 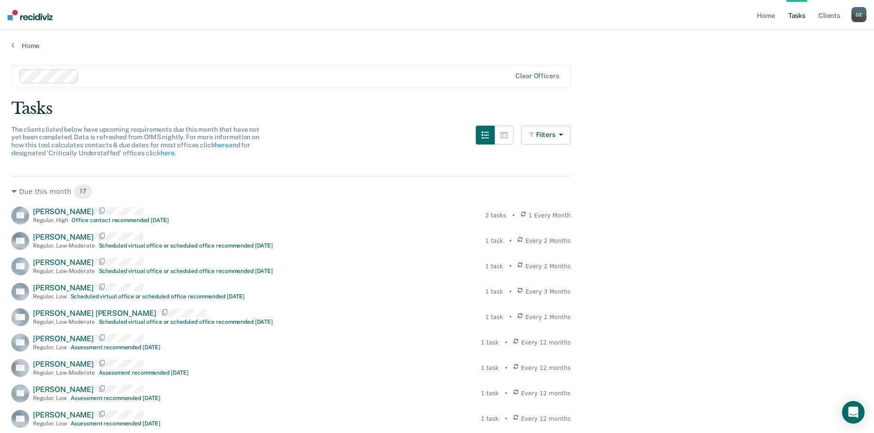 What do you see at coordinates (135, 141) in the screenshot?
I see `span: The clients listed below have upcoming requirements due this month that have not yet been complet...` at bounding box center [135, 141].